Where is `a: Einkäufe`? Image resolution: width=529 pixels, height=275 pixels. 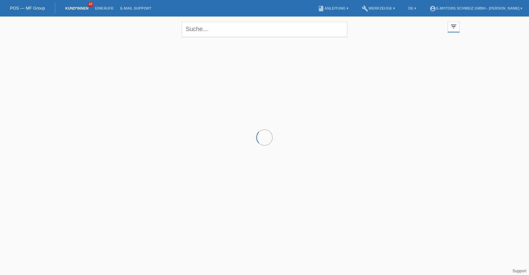 a: Einkäufe is located at coordinates (104, 8).